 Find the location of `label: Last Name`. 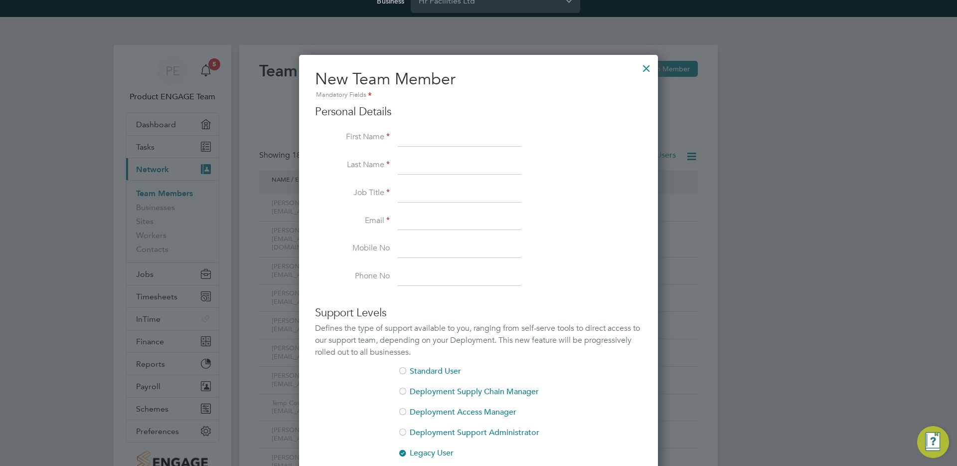

label: Last Name is located at coordinates (352, 164).